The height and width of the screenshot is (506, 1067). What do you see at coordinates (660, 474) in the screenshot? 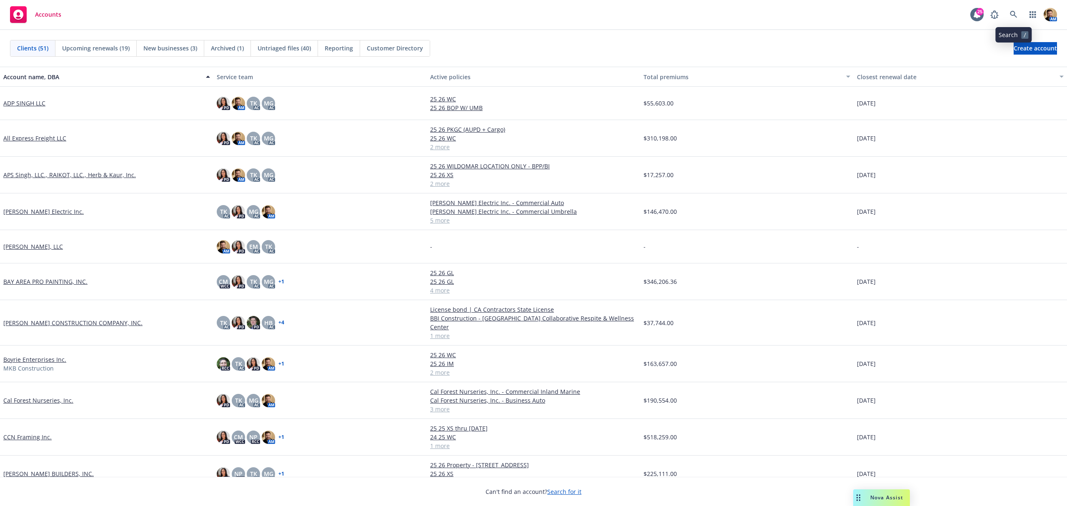
I see `span: $225,111.00` at bounding box center [660, 474].